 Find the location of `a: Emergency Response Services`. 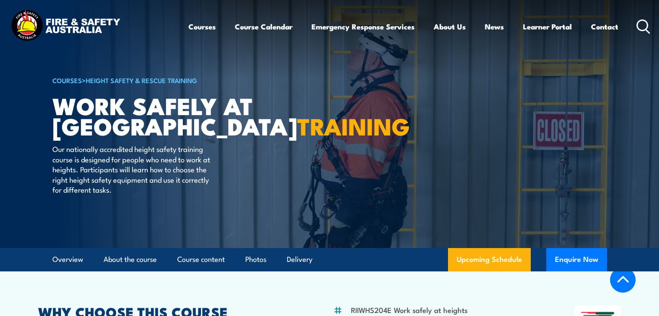

a: Emergency Response Services is located at coordinates (363, 26).